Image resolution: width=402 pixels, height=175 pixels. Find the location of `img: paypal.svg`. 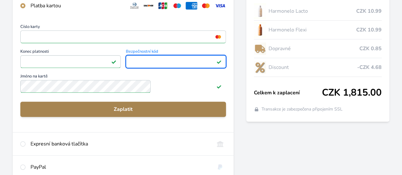

img: paypal.svg is located at coordinates (220, 167).